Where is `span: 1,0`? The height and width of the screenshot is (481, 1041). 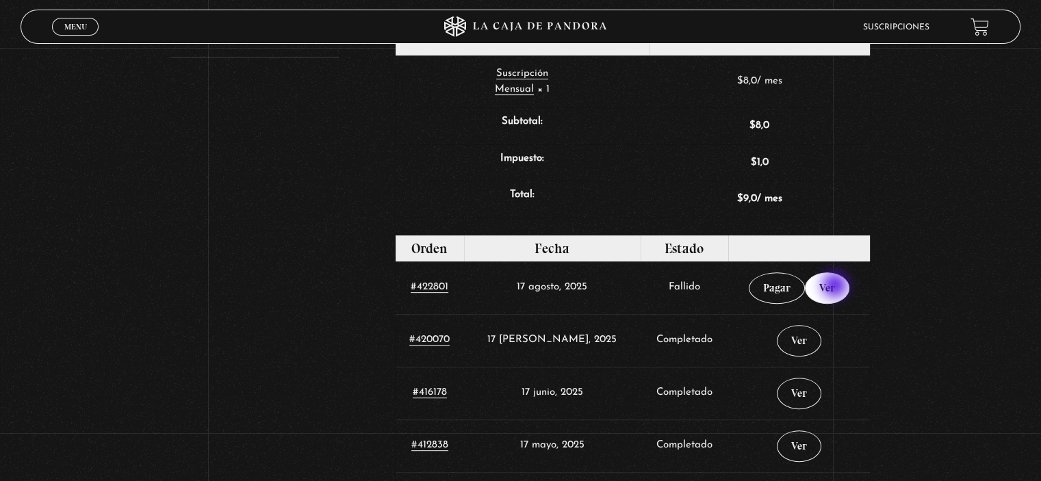 span: 1,0 is located at coordinates (760, 162).